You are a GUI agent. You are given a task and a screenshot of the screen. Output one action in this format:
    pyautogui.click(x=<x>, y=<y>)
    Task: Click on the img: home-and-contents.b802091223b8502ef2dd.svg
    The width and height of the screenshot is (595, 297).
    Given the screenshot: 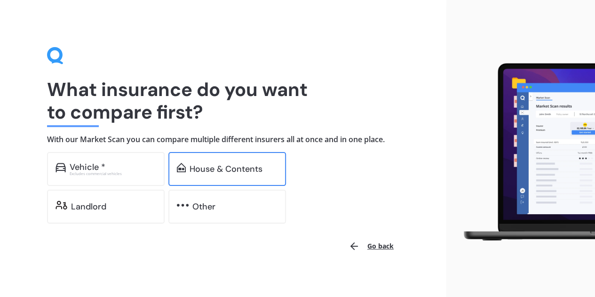 What is the action you would take?
    pyautogui.click(x=181, y=167)
    